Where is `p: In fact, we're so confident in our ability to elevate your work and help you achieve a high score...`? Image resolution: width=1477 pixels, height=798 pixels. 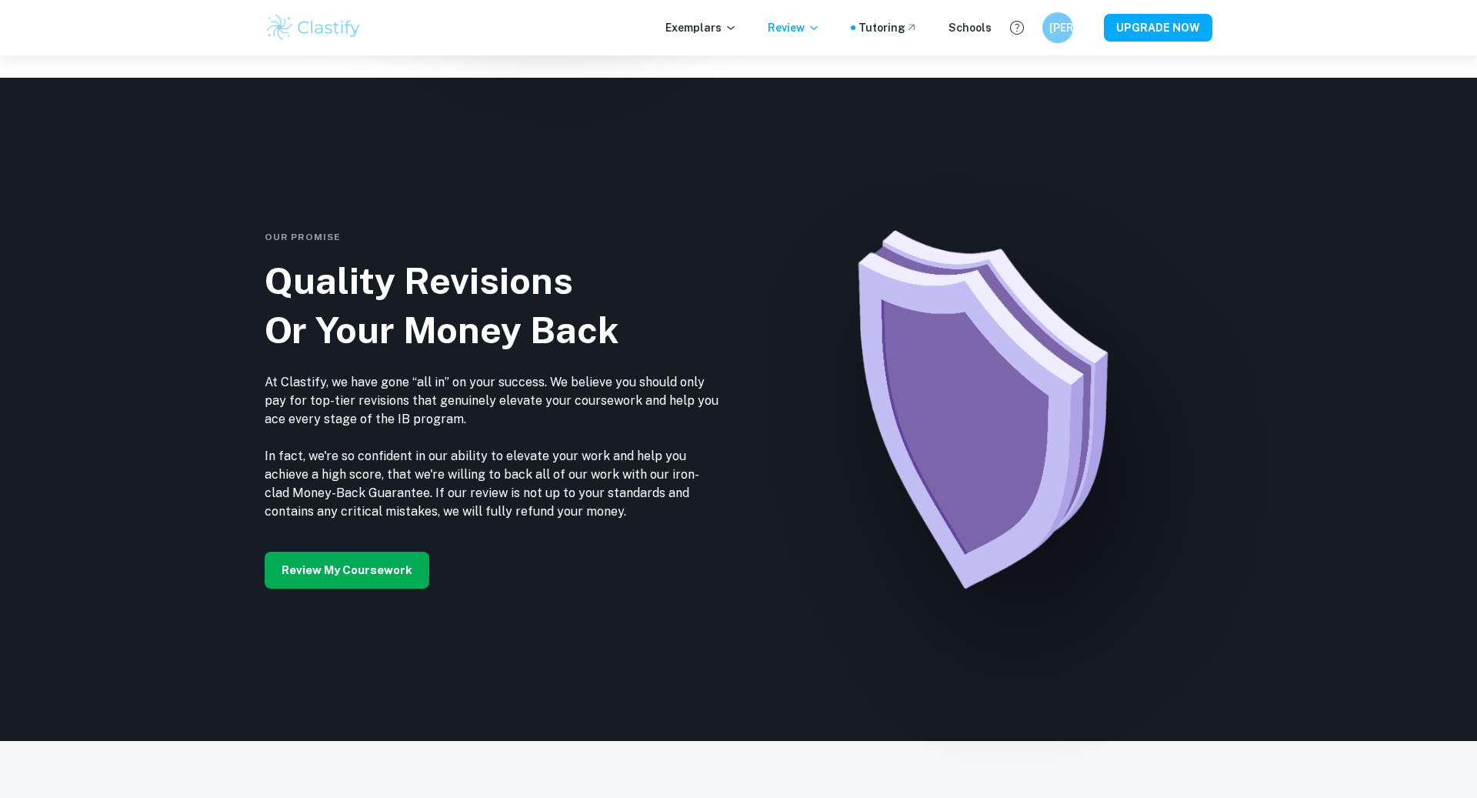 p: In fact, we're so confident in our ability to elevate your work and help you achieve a high score... is located at coordinates (494, 484).